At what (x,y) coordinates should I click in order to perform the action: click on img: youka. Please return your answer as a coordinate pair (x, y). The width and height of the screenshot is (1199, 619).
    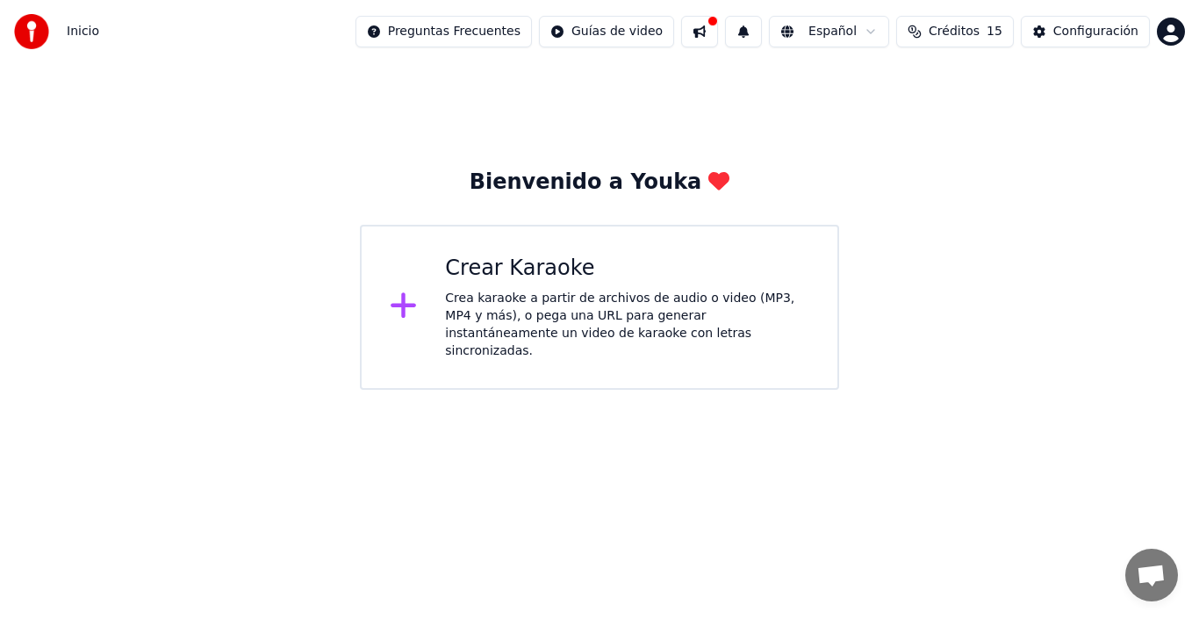
    Looking at the image, I should click on (32, 32).